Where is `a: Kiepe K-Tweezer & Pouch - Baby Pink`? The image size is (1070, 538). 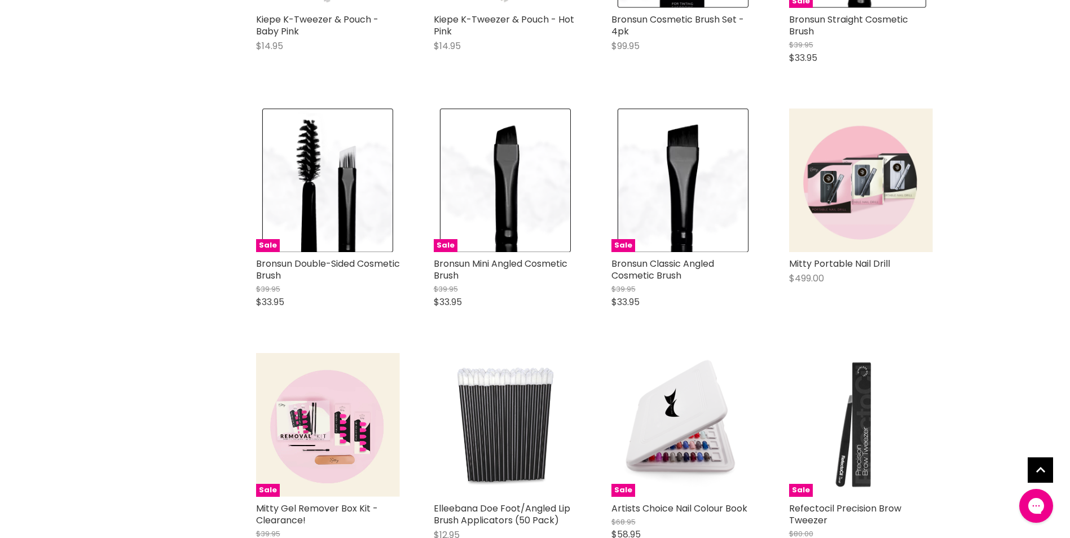 a: Kiepe K-Tweezer & Pouch - Baby Pink is located at coordinates (317, 25).